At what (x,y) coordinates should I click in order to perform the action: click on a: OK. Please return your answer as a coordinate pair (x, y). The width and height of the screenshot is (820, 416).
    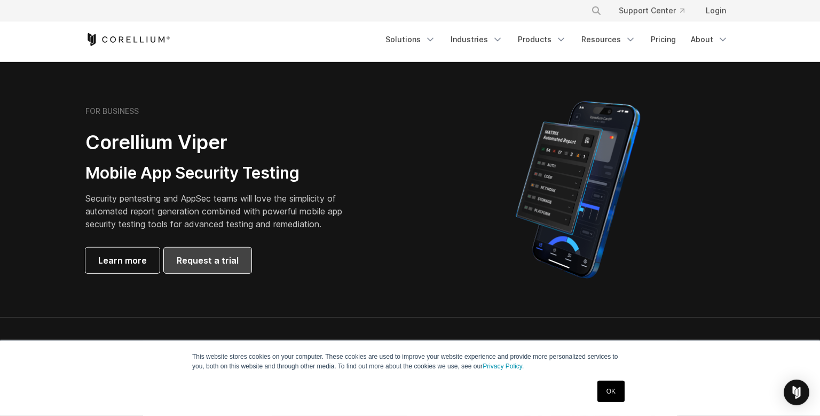
    Looking at the image, I should click on (611, 391).